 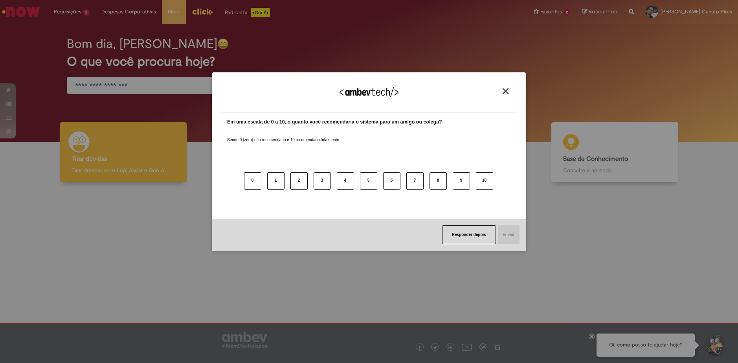 I want to click on label: Em uma escala de 0 a 10, o quanto você recomendaria o sistema para um amigo ou colega?, so click(x=334, y=122).